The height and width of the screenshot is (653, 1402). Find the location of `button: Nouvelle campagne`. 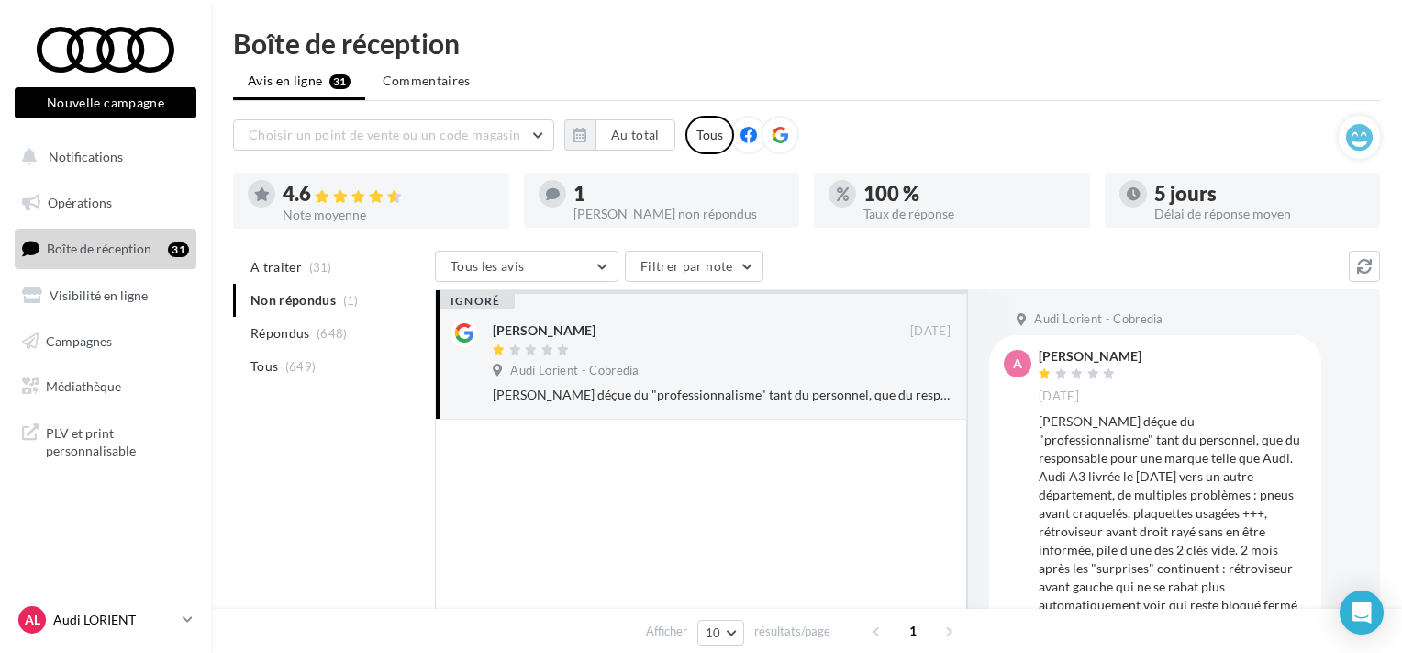

button: Nouvelle campagne is located at coordinates (106, 103).